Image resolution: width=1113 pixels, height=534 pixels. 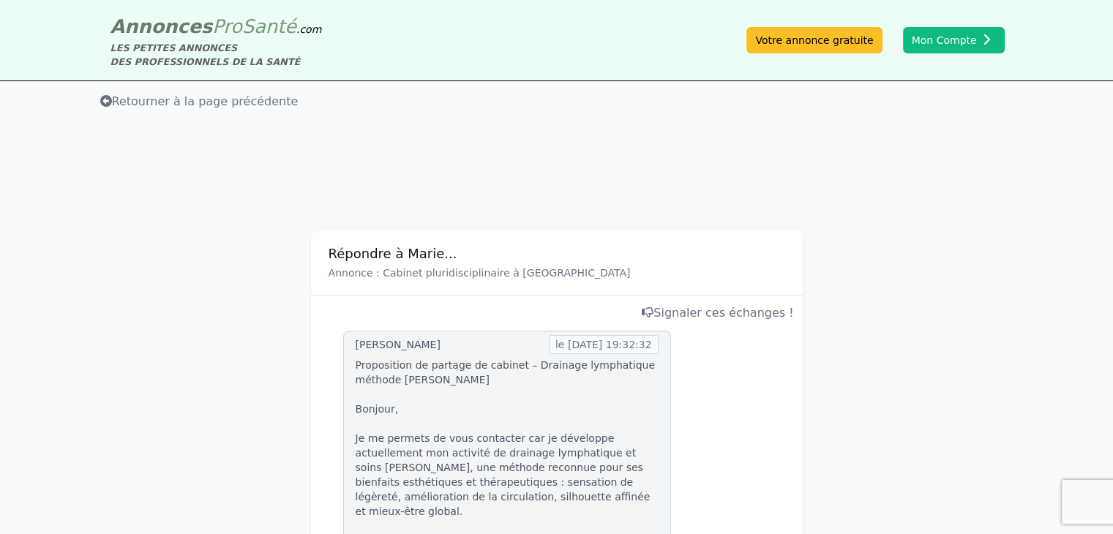 What do you see at coordinates (199, 101) in the screenshot?
I see `span: Retourner à la page précédente` at bounding box center [199, 101].